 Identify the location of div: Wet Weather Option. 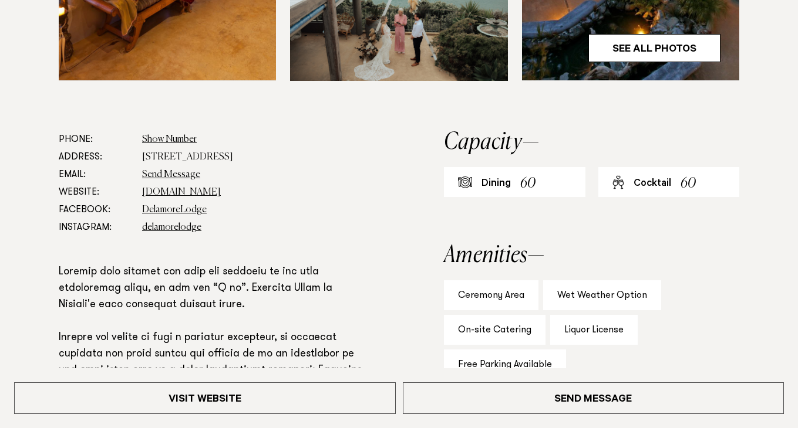
(602, 295).